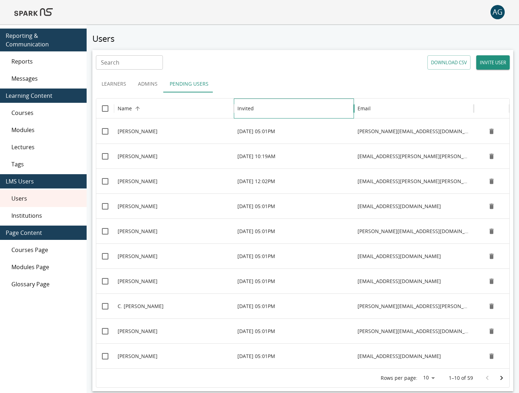  What do you see at coordinates (43, 181) in the screenshot?
I see `span: LMS Users` at bounding box center [43, 181].